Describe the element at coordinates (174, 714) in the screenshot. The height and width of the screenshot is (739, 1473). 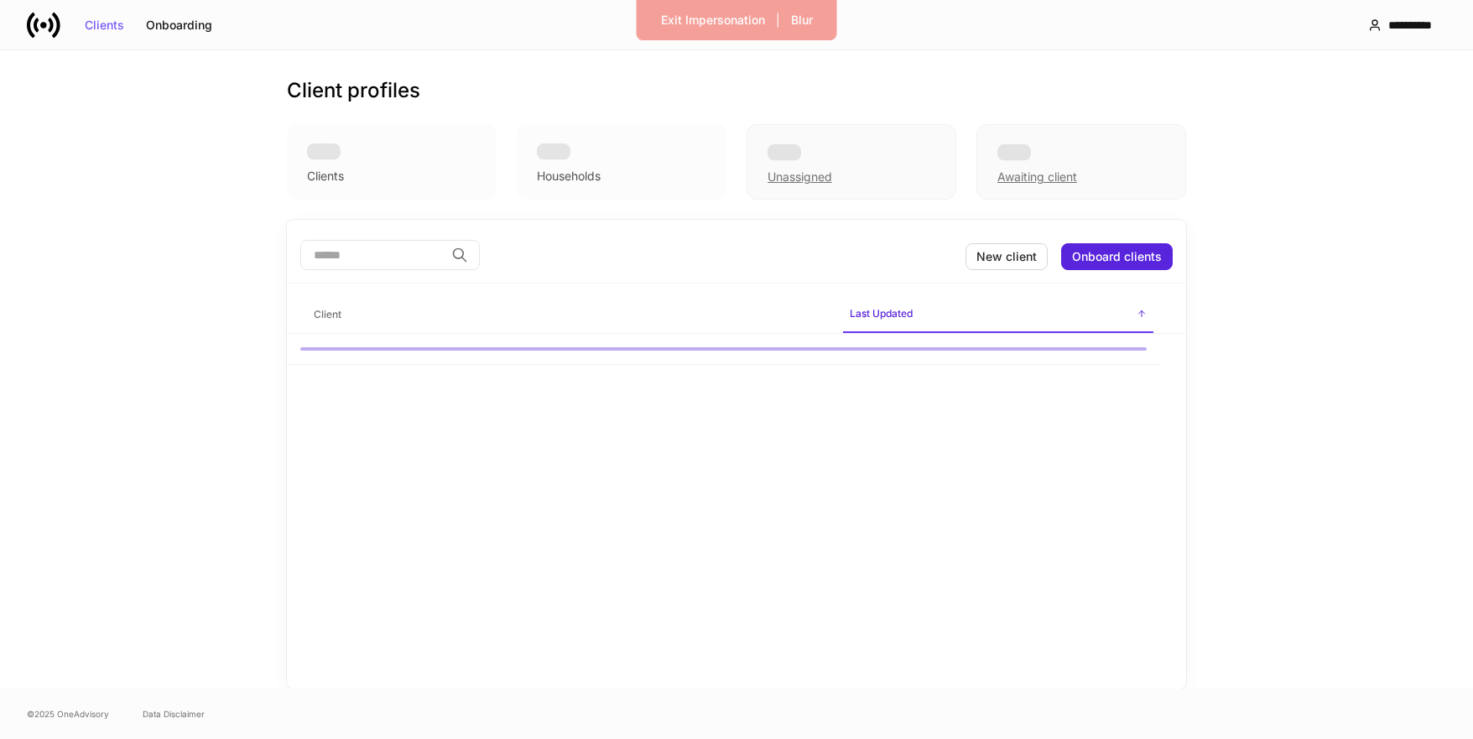
I see `a: Data Disclaimer` at that location.